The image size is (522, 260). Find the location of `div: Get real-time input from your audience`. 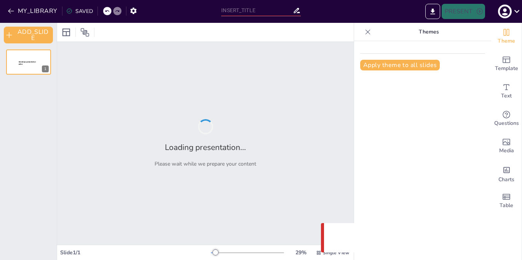

div: Get real-time input from your audience is located at coordinates (507, 119).